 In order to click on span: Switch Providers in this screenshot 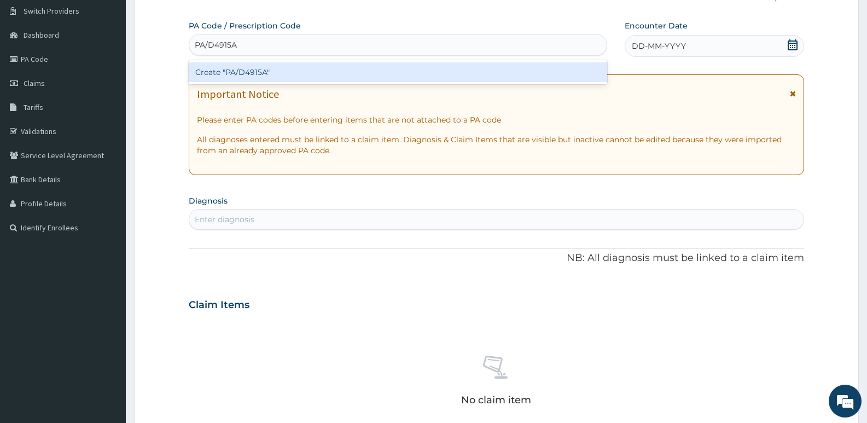, I will do `click(51, 11)`.